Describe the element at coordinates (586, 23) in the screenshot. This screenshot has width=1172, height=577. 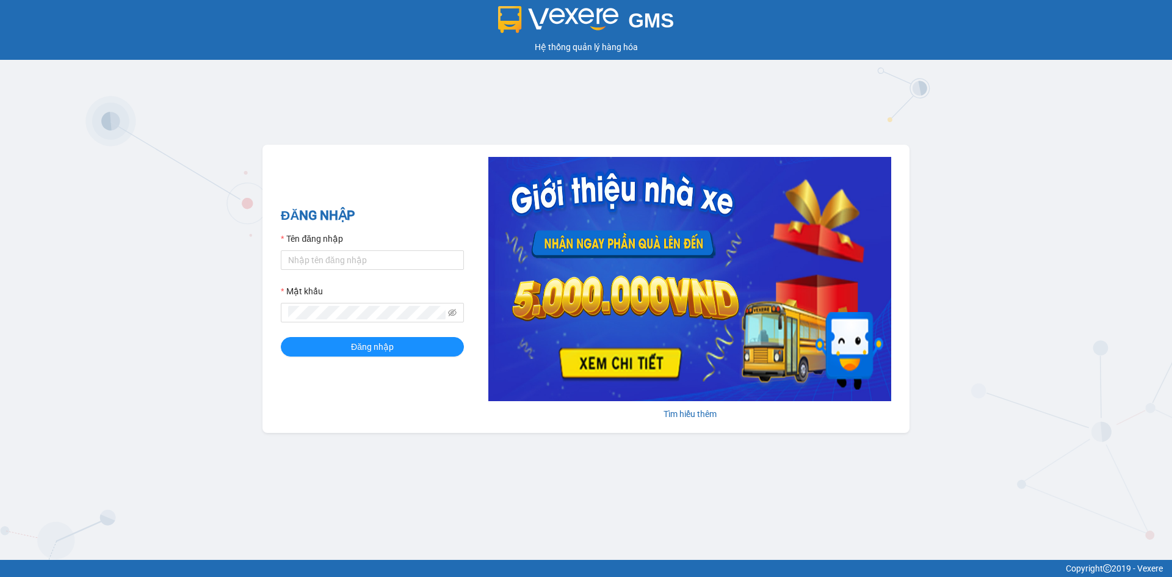
I see `a: GMS` at that location.